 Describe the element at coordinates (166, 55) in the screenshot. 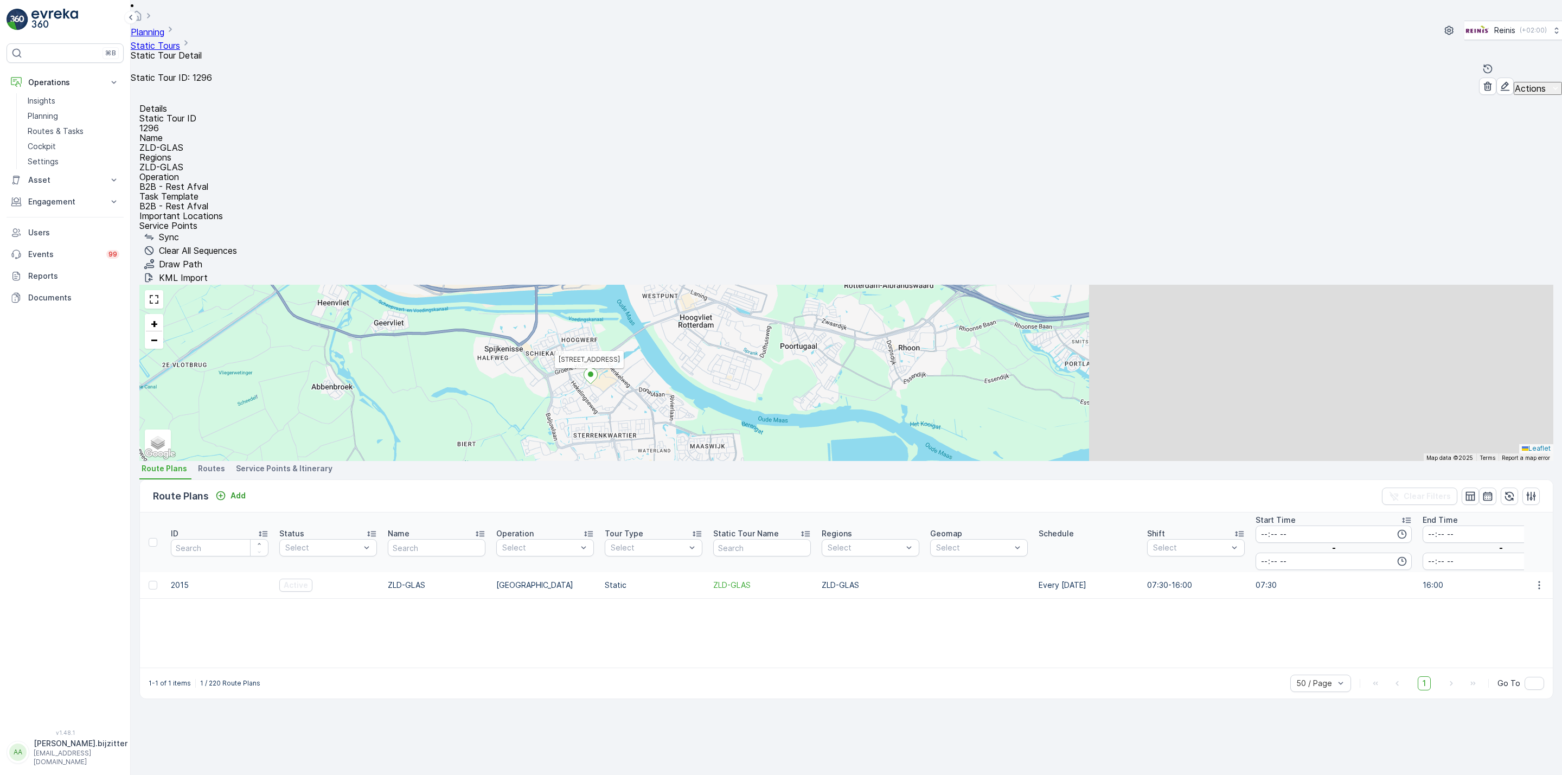

I see `span: Static Tour Detail` at that location.